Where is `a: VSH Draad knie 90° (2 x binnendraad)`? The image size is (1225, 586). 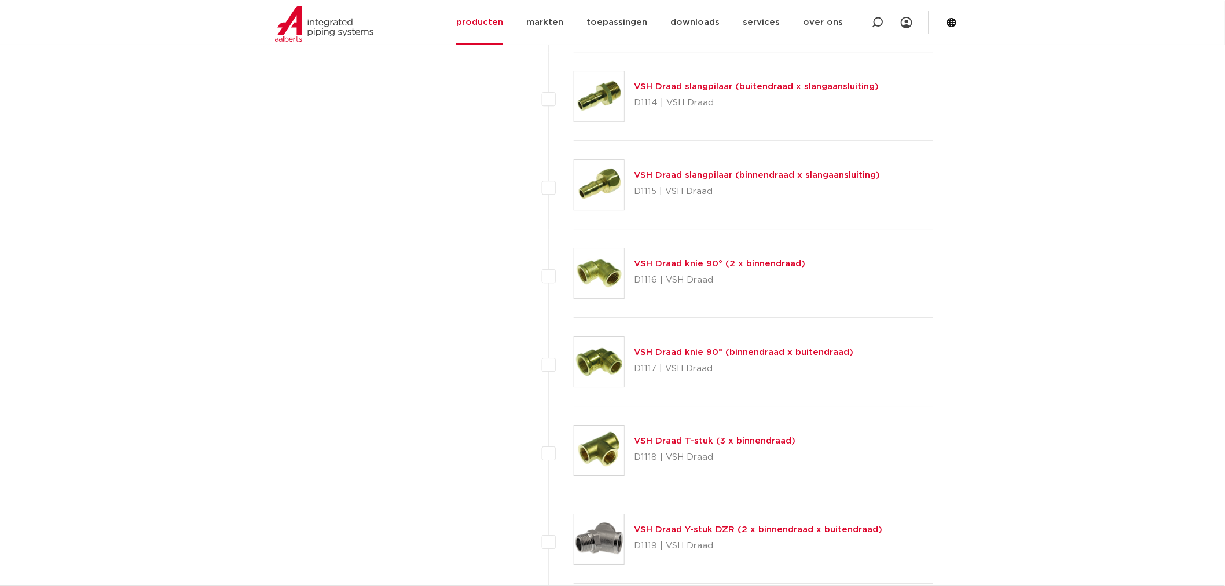
a: VSH Draad knie 90° (2 x binnendraad) is located at coordinates (720, 263).